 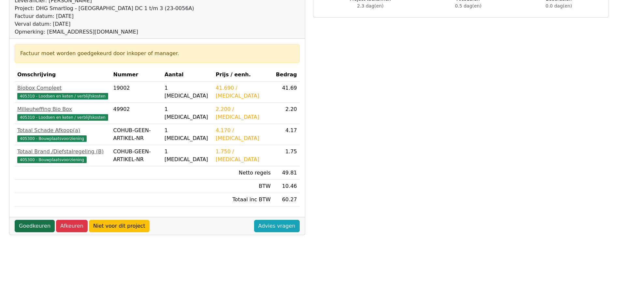 What do you see at coordinates (72, 226) in the screenshot?
I see `a: Afkeuren` at bounding box center [72, 226].